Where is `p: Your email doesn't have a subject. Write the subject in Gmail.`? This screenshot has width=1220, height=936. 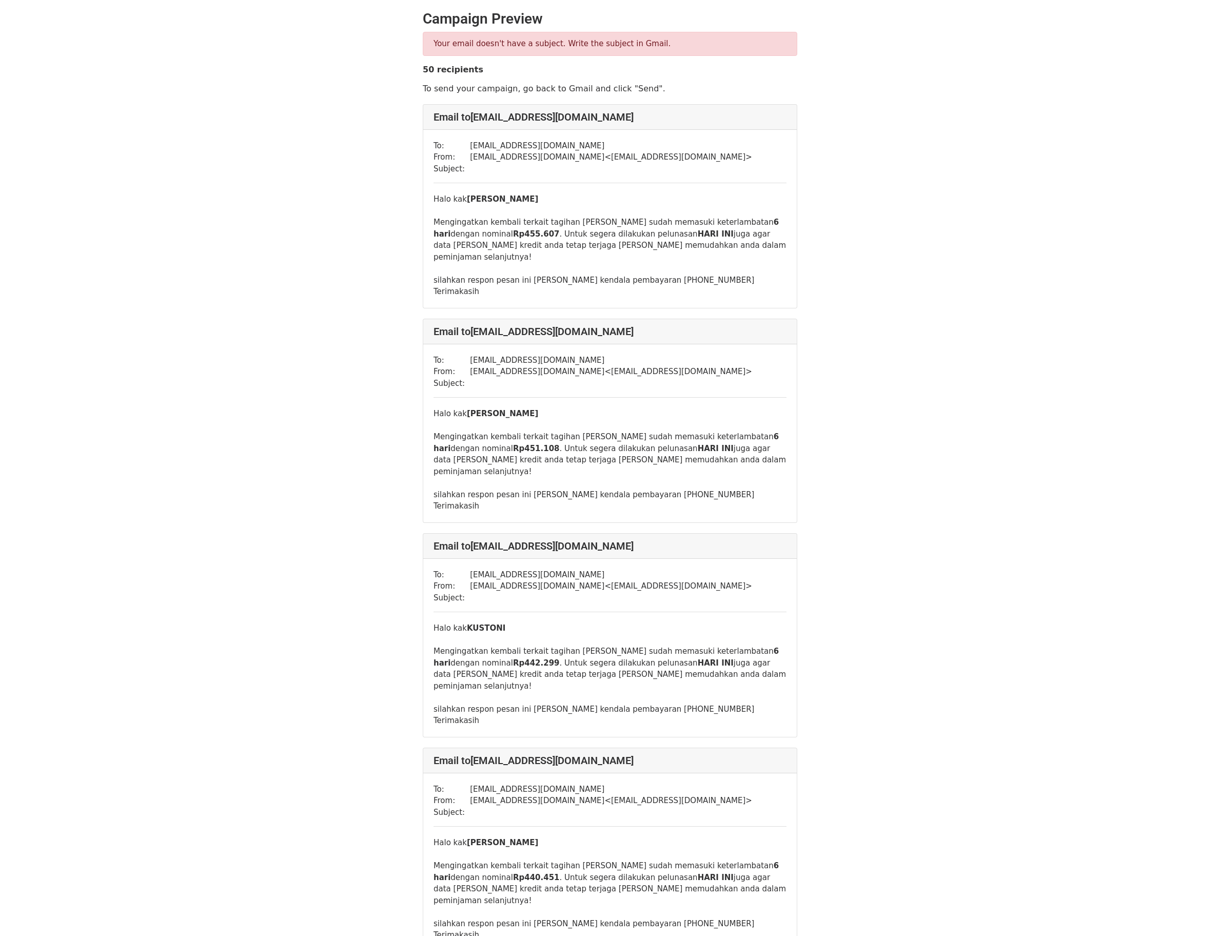
p: Your email doesn't have a subject. Write the subject in Gmail. is located at coordinates (610, 44).